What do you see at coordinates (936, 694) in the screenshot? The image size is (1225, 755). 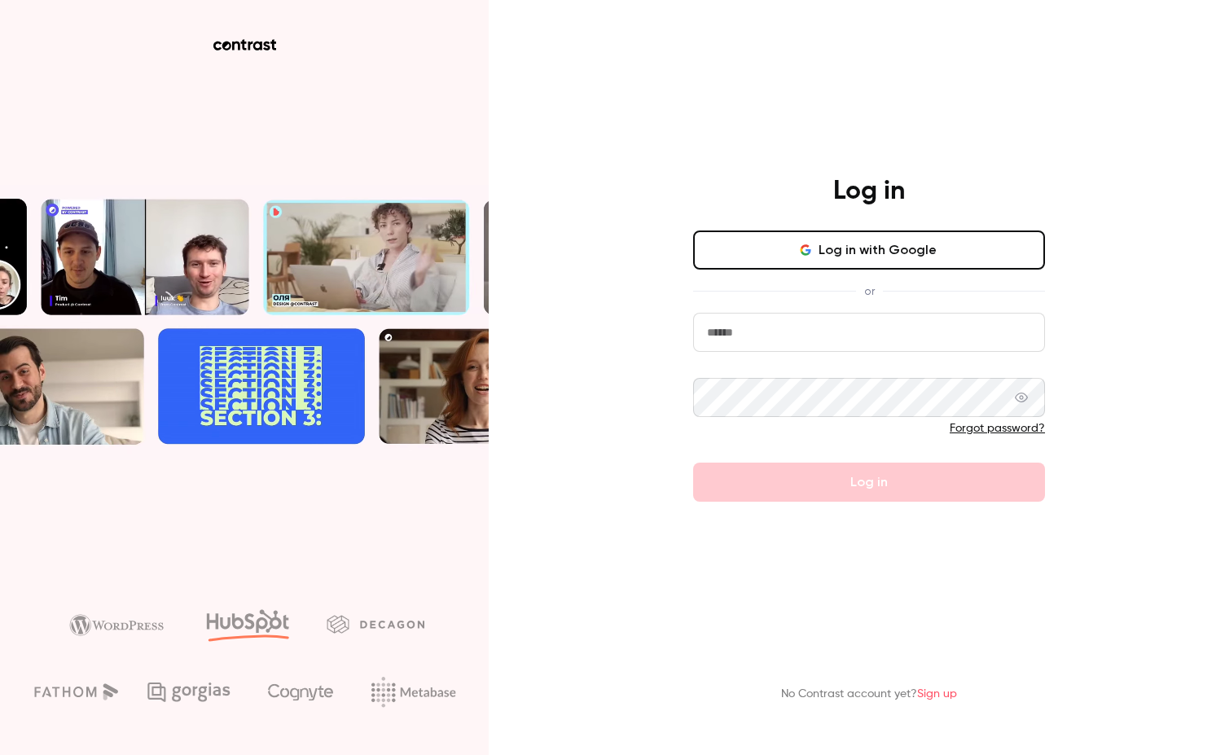 I see `a: Sign up` at bounding box center [936, 694].